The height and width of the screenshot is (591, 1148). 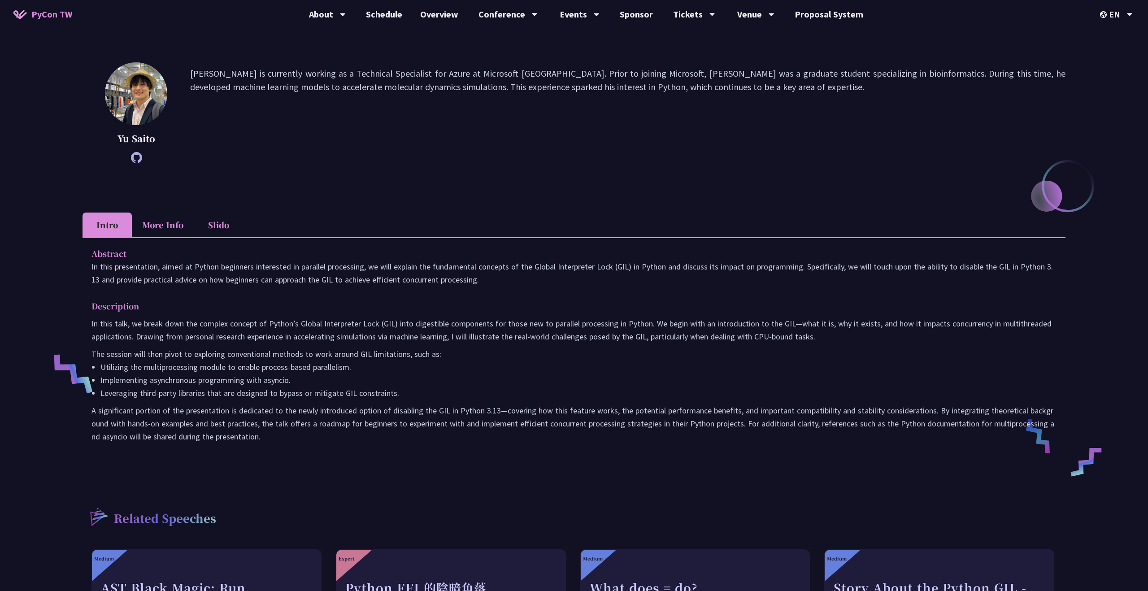 I want to click on li: Implementing asynchronous programming with asyncio., so click(x=579, y=380).